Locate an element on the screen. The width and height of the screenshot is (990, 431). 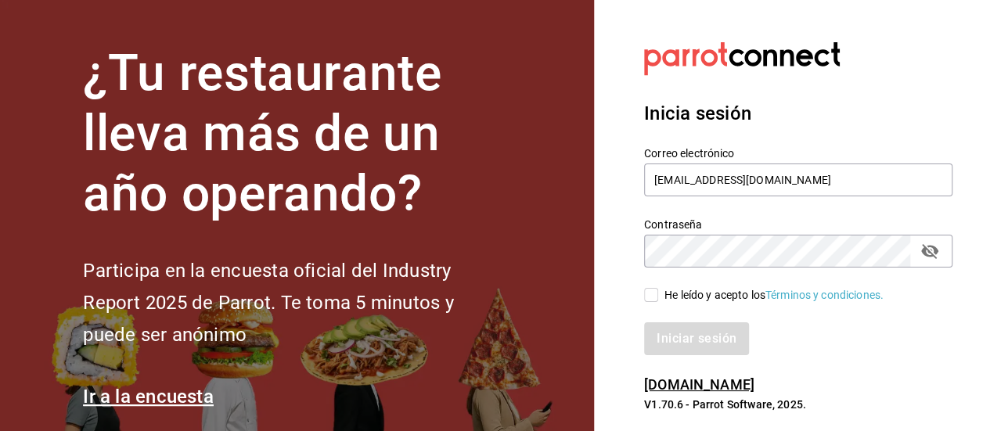
label: Correo electrónico is located at coordinates (798, 153).